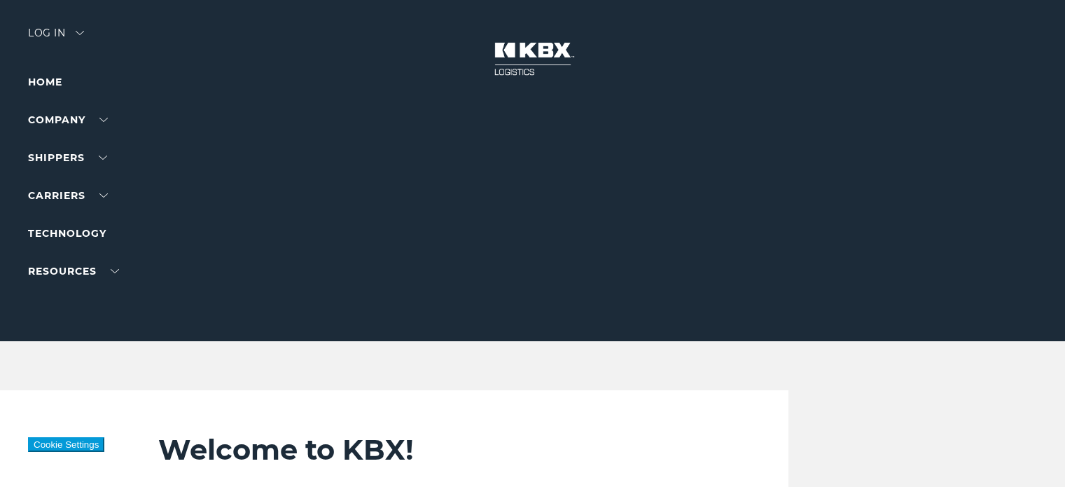  Describe the element at coordinates (68, 120) in the screenshot. I see `a: Company` at that location.